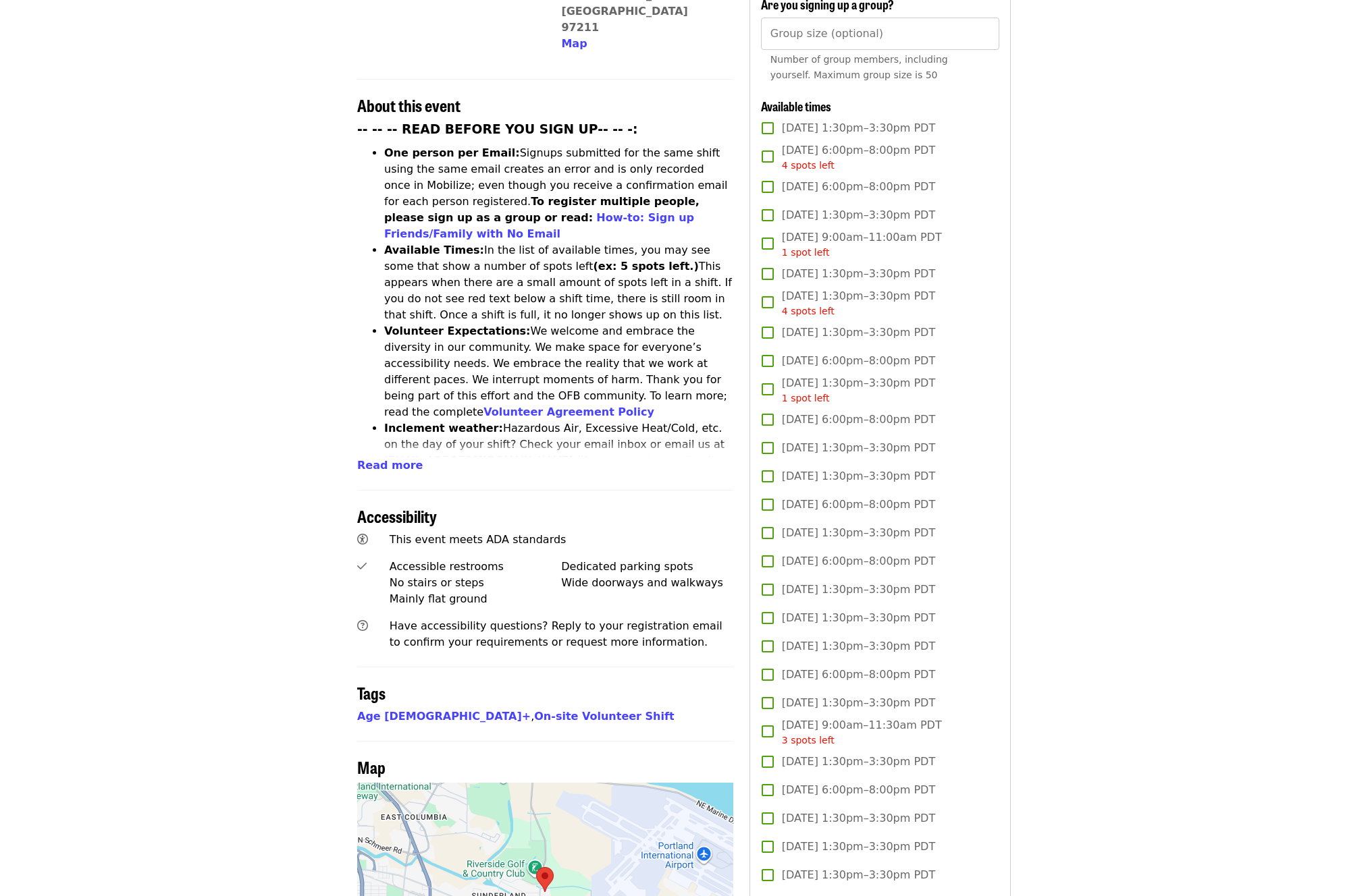 This screenshot has width=1368, height=896. I want to click on li: In the list of available times, you may see some that show a number of spots left This appears wh..., so click(558, 283).